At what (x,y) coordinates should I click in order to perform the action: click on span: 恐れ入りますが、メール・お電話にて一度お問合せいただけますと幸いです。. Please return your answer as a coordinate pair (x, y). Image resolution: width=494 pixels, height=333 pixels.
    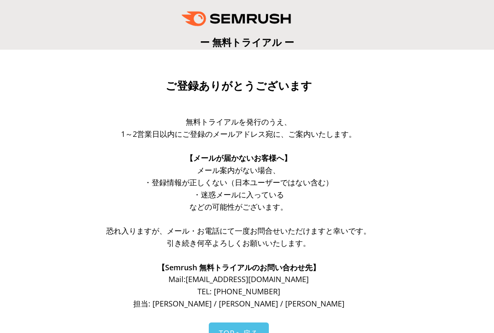
    Looking at the image, I should click on (239, 230).